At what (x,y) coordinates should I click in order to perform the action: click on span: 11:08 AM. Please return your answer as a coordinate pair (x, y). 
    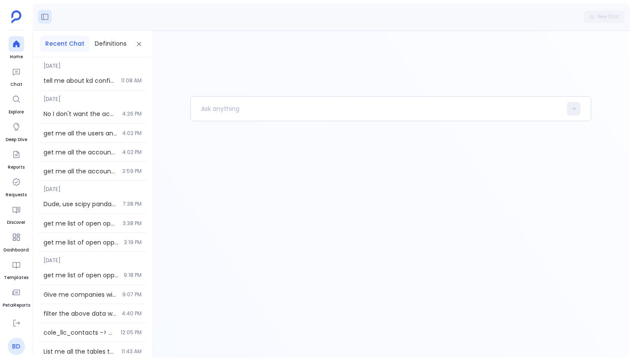
    Looking at the image, I should click on (131, 81).